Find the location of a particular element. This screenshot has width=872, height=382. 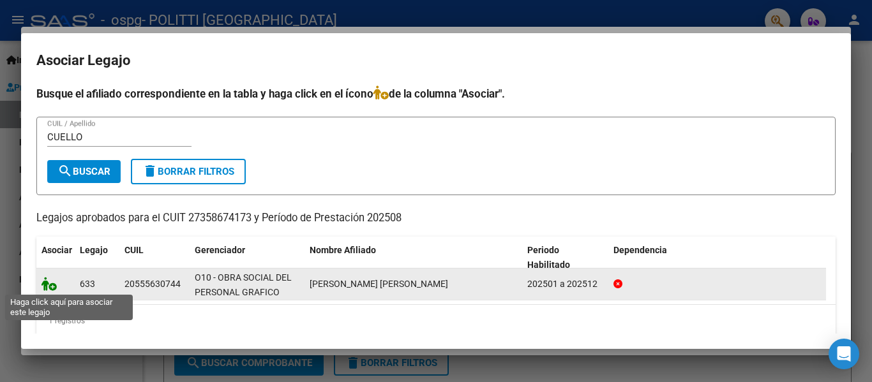

mat-icon: search is located at coordinates (65, 171).